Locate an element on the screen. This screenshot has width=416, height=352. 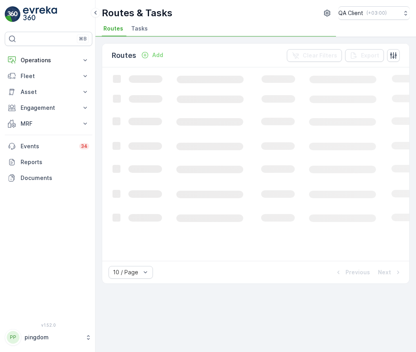
img: logo_light-DOdMpM7g.png is located at coordinates (40, 14).